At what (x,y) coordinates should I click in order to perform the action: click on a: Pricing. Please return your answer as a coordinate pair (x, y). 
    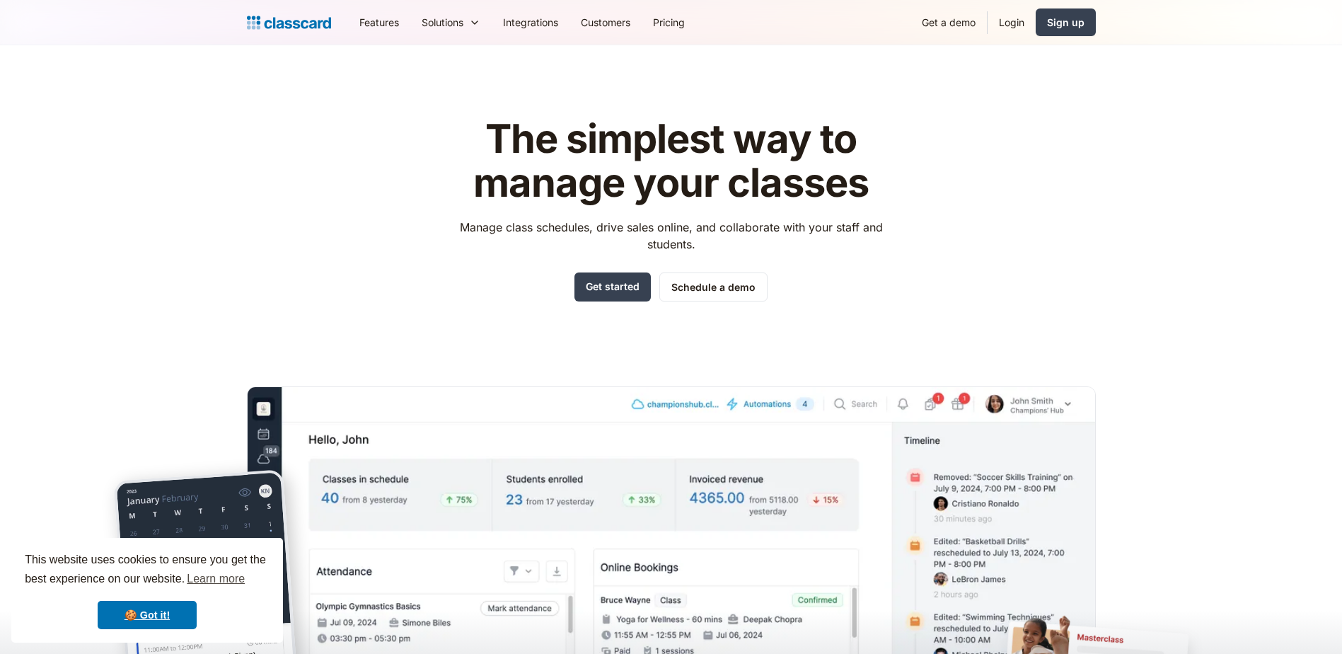
    Looking at the image, I should click on (668, 22).